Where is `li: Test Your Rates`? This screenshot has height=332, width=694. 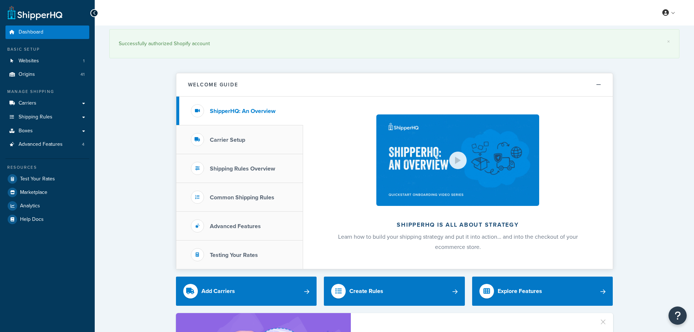
li: Test Your Rates is located at coordinates (47, 179).